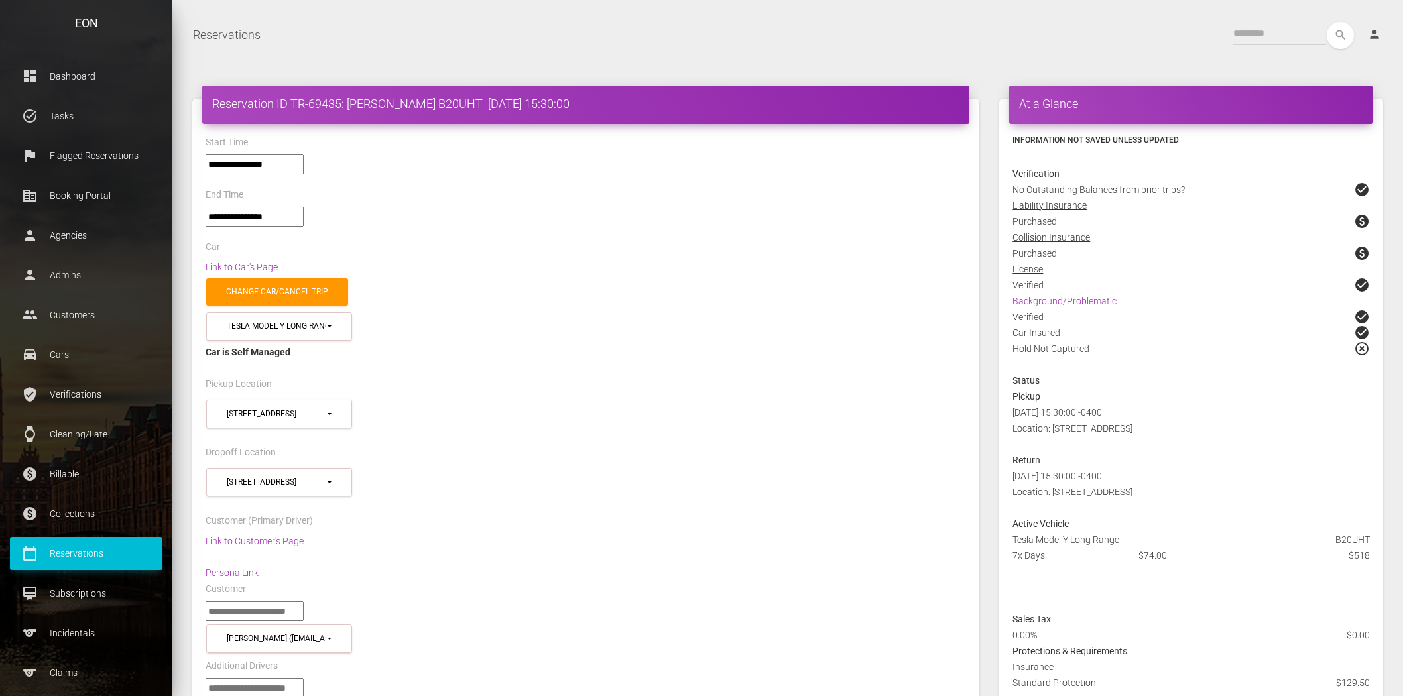 The width and height of the screenshot is (1403, 696). Describe the element at coordinates (1190, 140) in the screenshot. I see `h6: Information not saved unless updated` at that location.